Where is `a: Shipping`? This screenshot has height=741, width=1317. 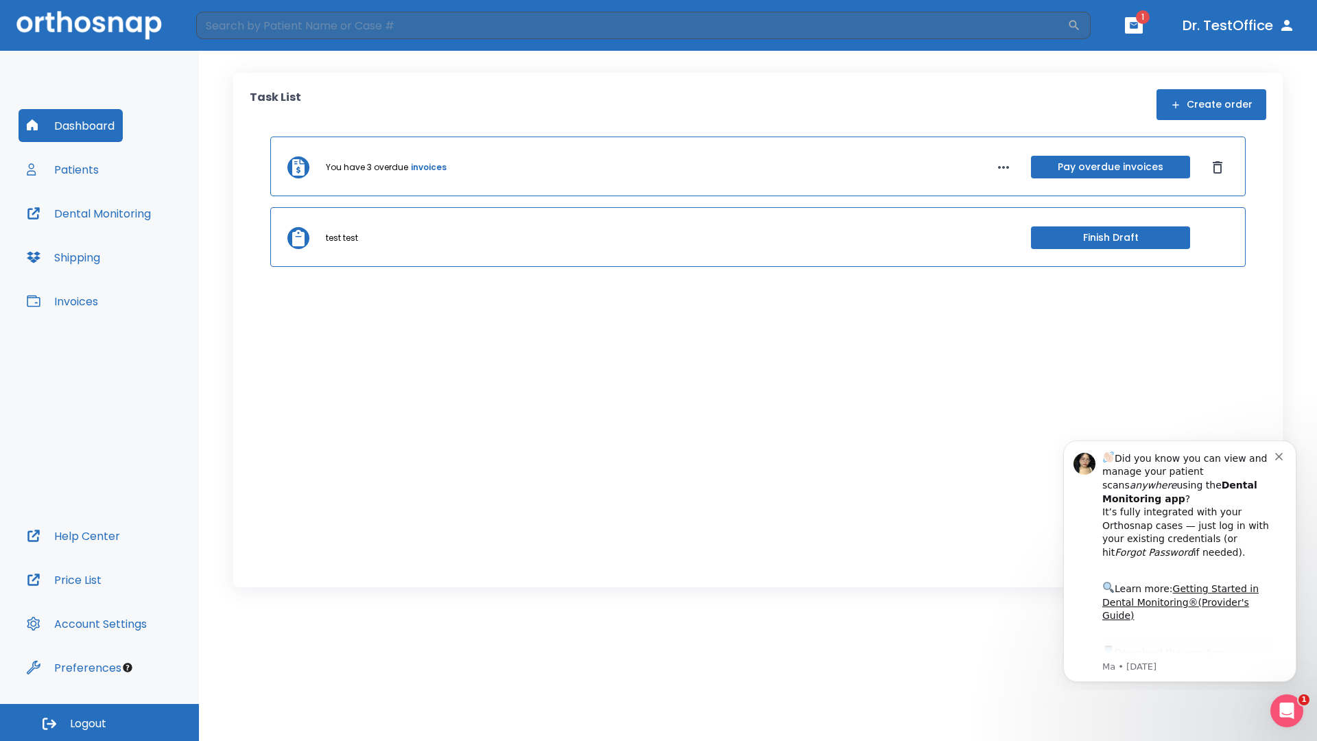 a: Shipping is located at coordinates (63, 257).